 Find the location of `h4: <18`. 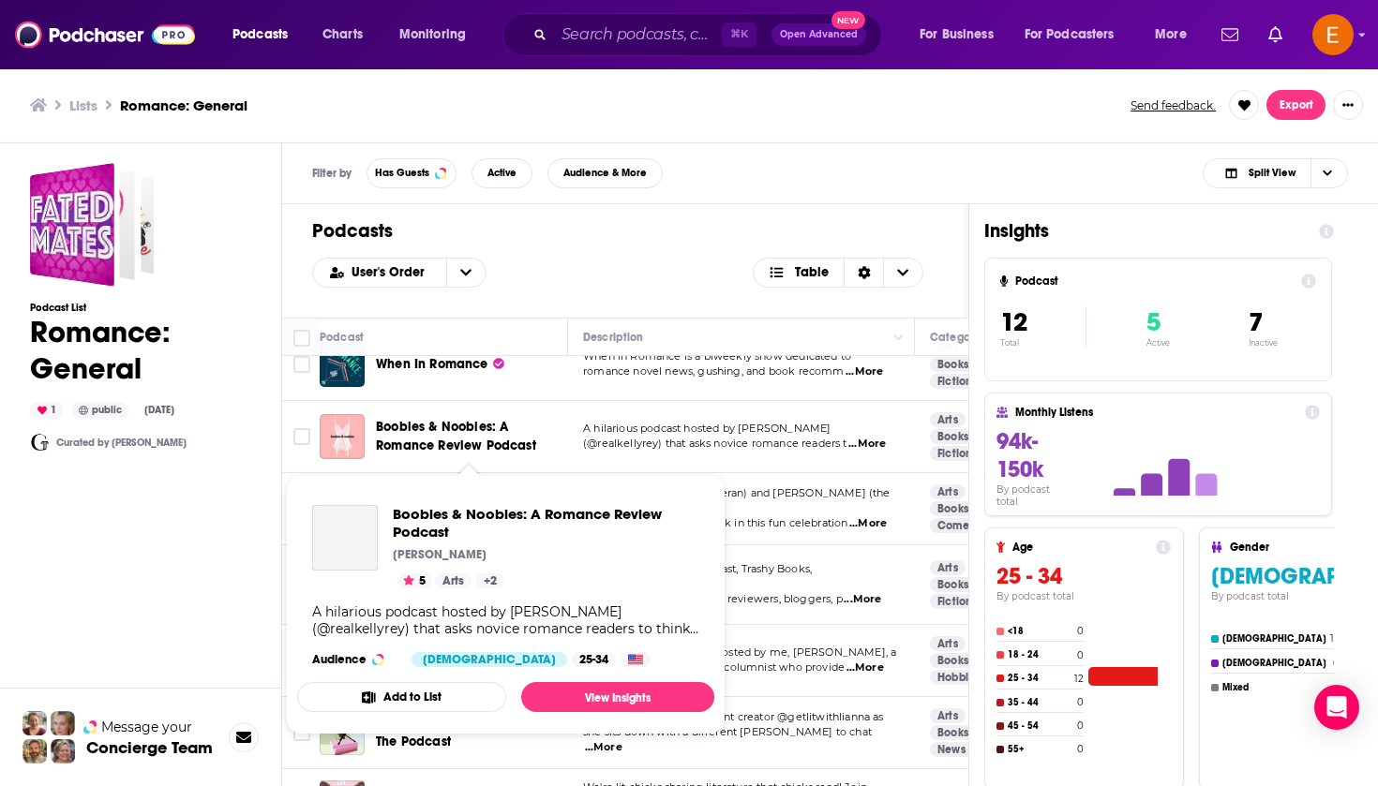

h4: <18 is located at coordinates (1040, 632).